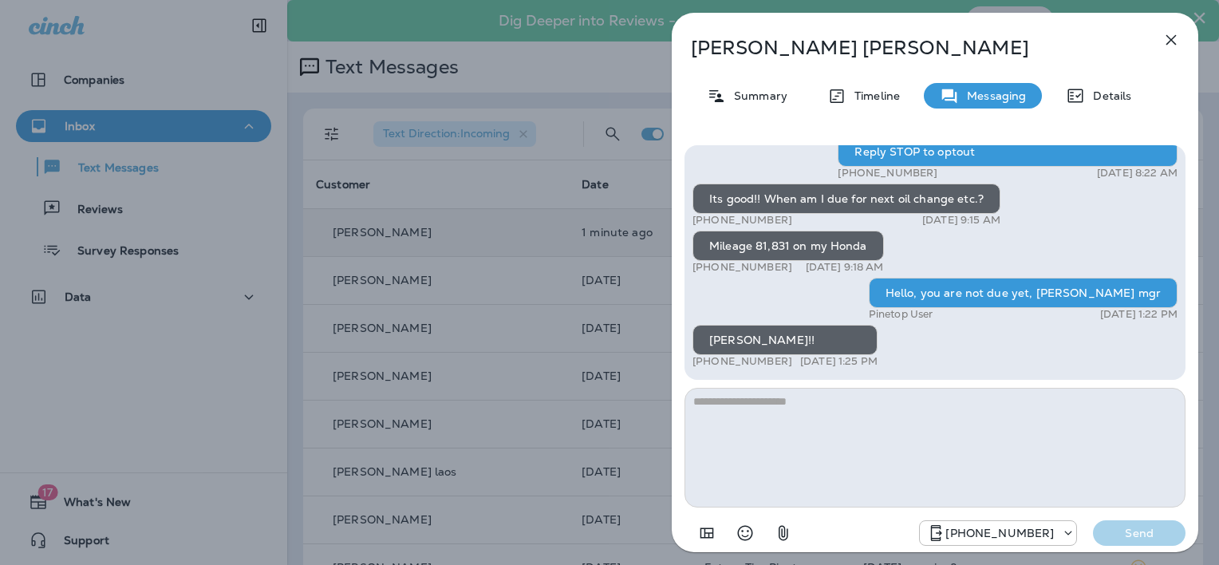 This screenshot has width=1219, height=565. Describe the element at coordinates (1108, 96) in the screenshot. I see `p: Details` at that location.